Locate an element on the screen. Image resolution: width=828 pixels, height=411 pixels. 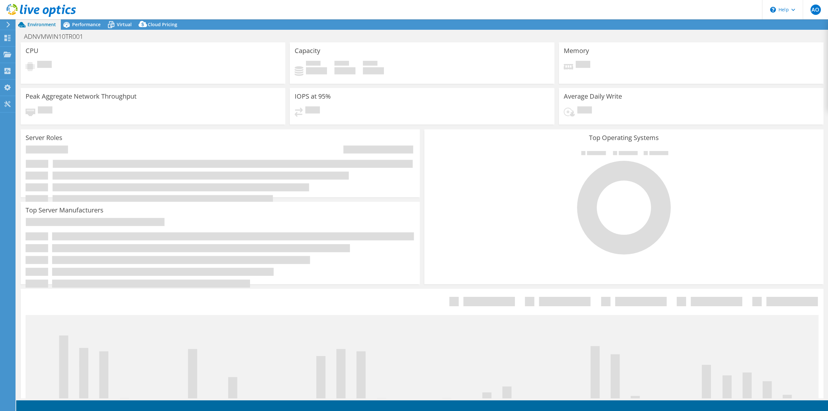
h3: Top Operating Systems is located at coordinates (624, 138).